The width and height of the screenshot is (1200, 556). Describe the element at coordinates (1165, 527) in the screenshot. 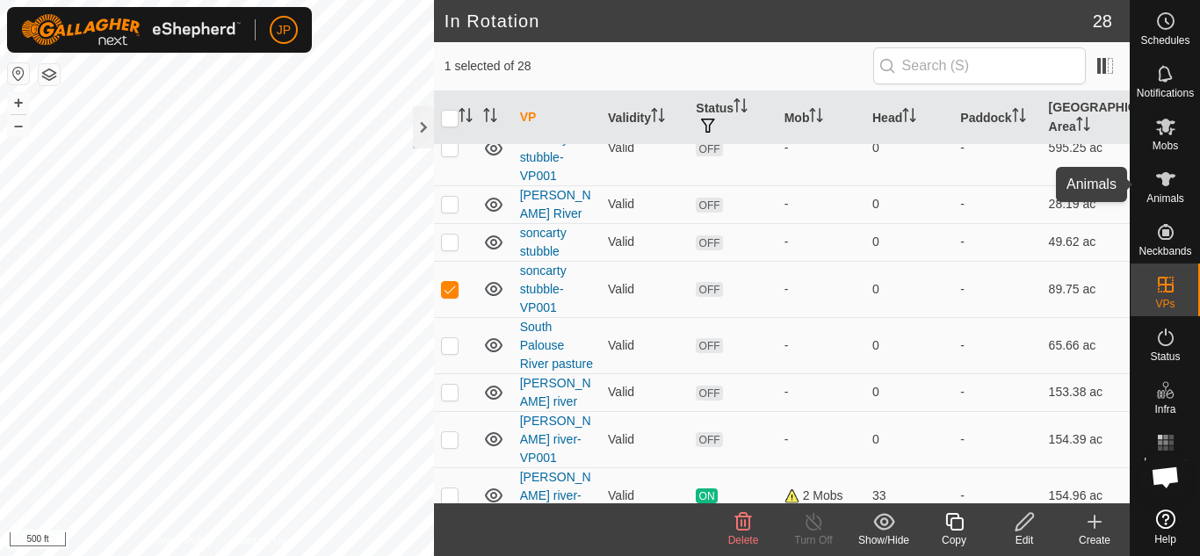

I see `a: Help` at that location.